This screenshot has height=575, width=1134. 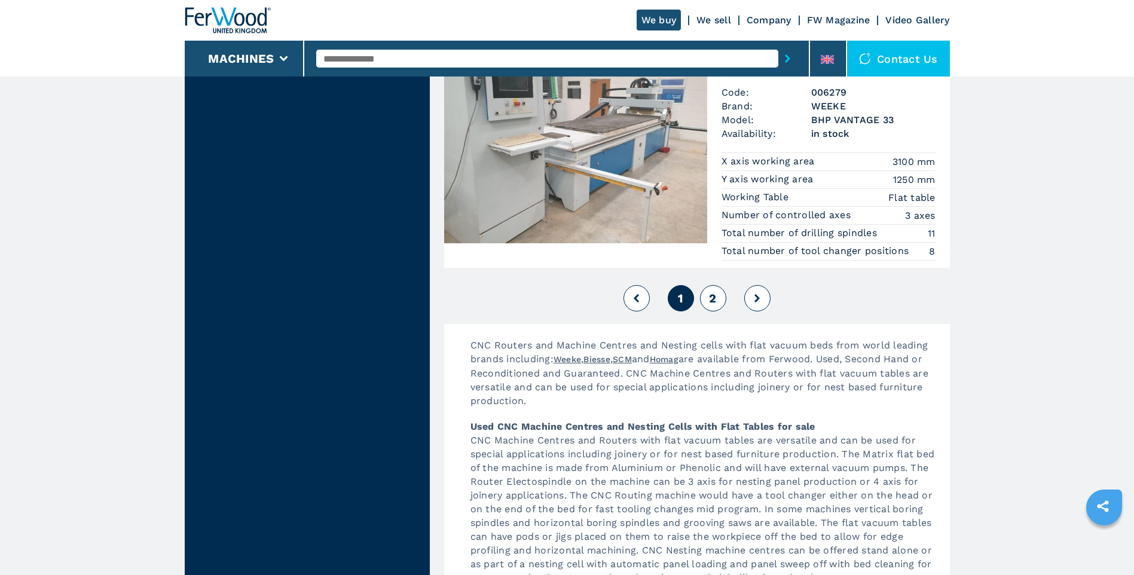 What do you see at coordinates (769, 179) in the screenshot?
I see `p: Y axis working area` at bounding box center [769, 179].